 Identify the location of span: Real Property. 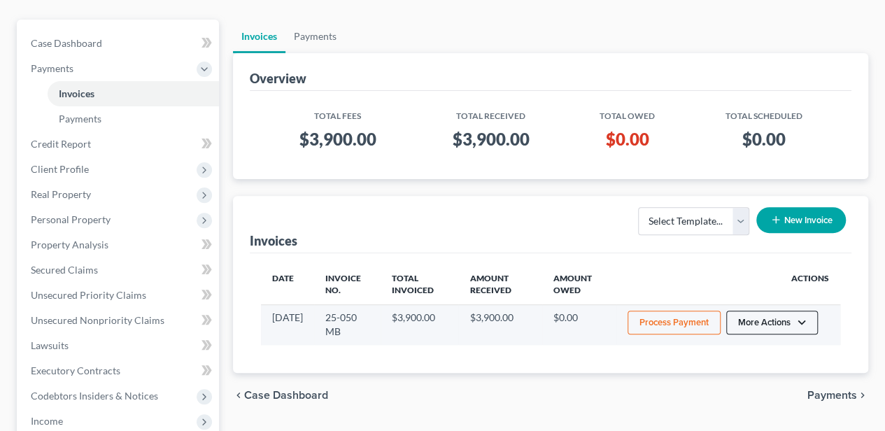
(61, 194).